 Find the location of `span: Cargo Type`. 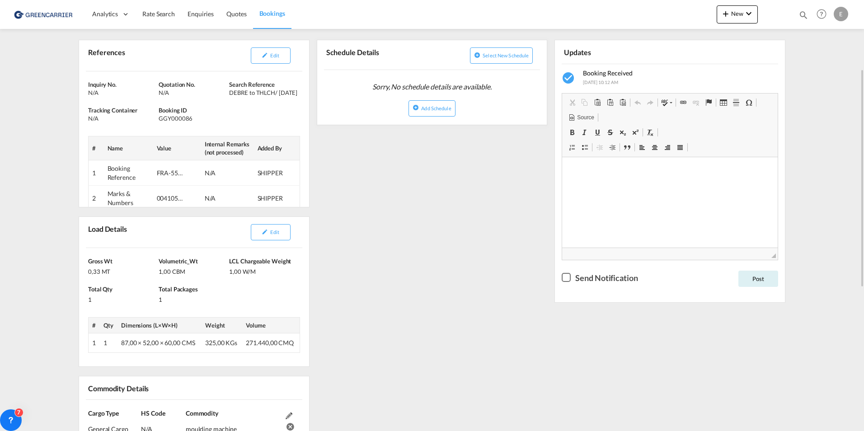

span: Cargo Type is located at coordinates (103, 413).